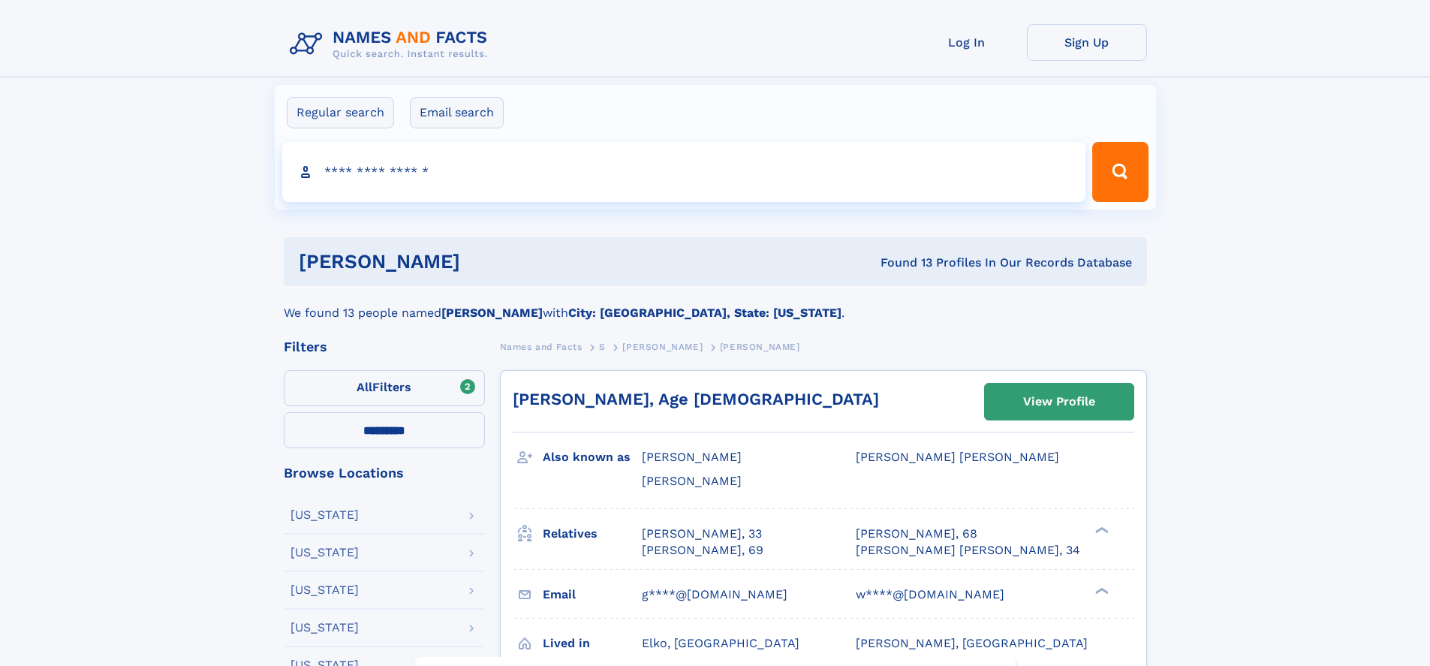  I want to click on div: View Profile, so click(1059, 401).